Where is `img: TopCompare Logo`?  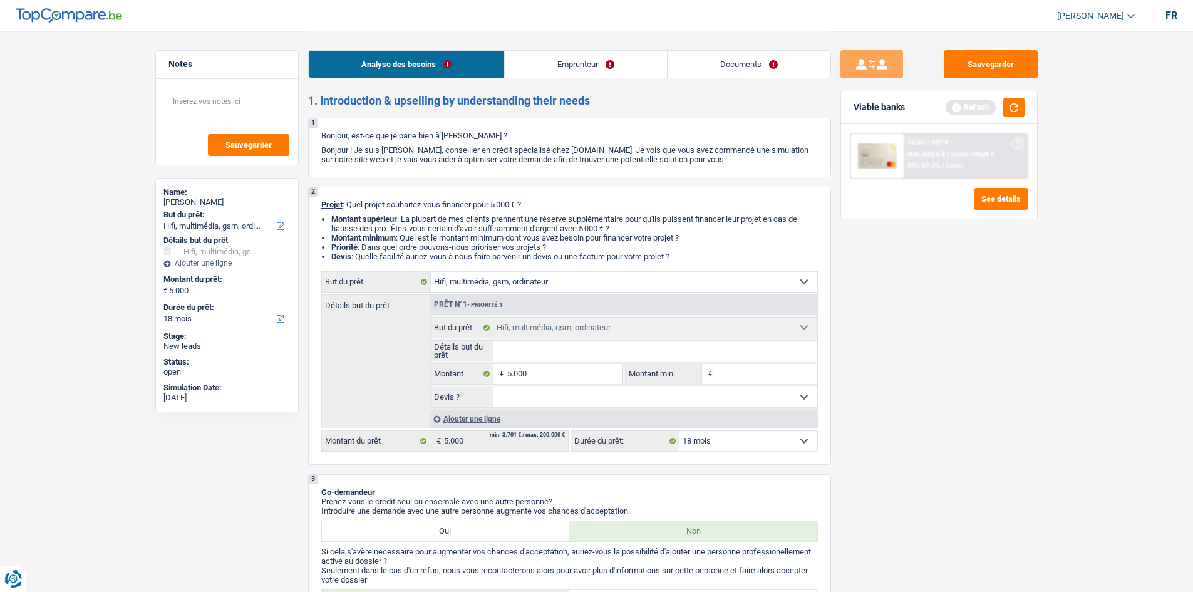 img: TopCompare Logo is located at coordinates (69, 16).